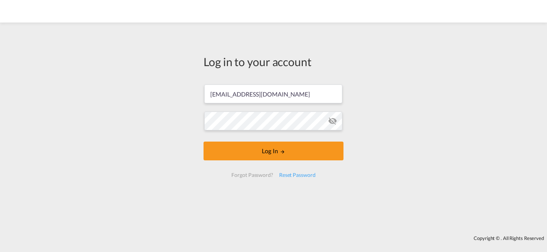 This screenshot has height=252, width=547. What do you see at coordinates (297, 175) in the screenshot?
I see `div: Reset Password` at bounding box center [297, 175].